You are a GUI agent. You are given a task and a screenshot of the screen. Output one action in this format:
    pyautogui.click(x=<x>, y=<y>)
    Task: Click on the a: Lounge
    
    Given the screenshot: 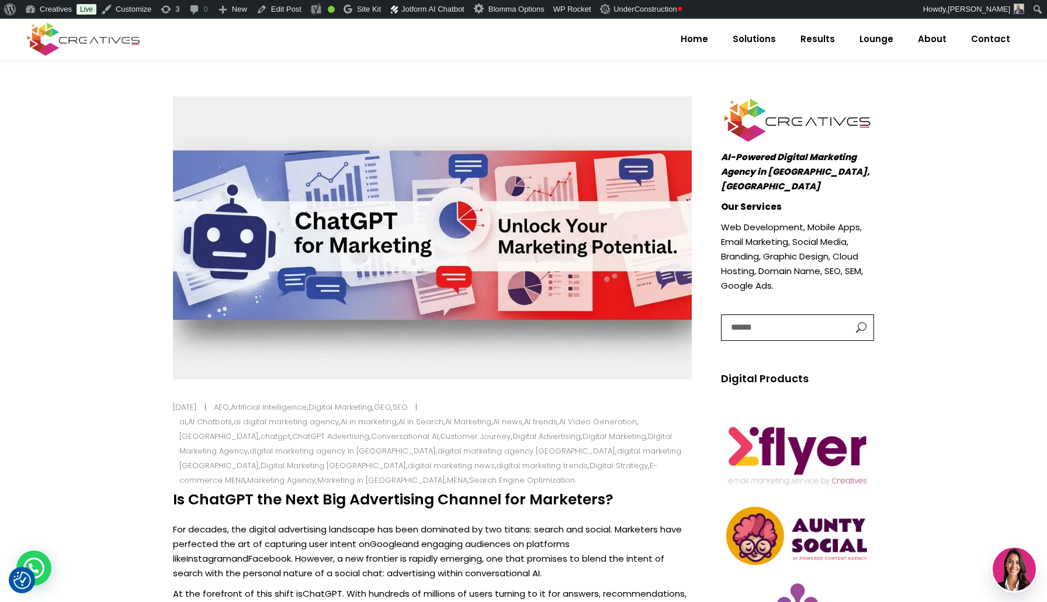 What is the action you would take?
    pyautogui.click(x=876, y=39)
    